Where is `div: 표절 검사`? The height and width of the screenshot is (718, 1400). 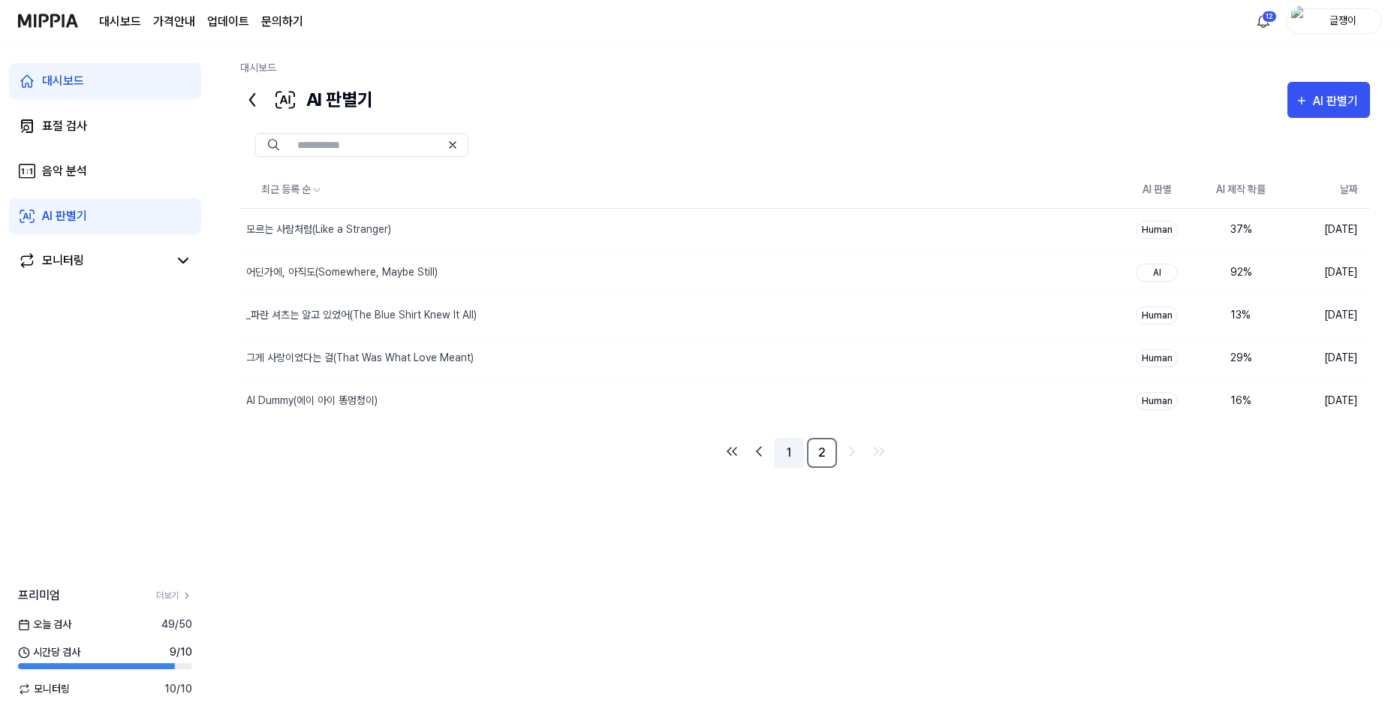 div: 표절 검사 is located at coordinates (65, 126).